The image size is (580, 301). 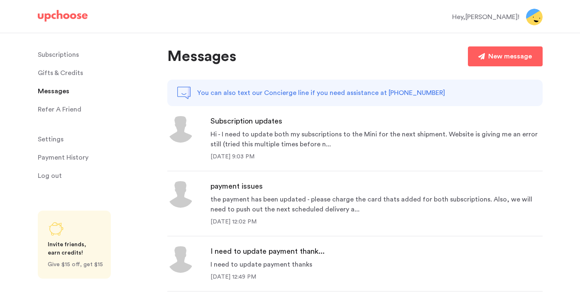 What do you see at coordinates (510, 56) in the screenshot?
I see `div: New message` at bounding box center [510, 56].